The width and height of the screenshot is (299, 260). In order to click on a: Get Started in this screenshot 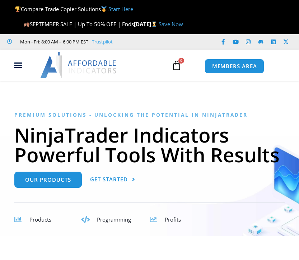, I will do `click(113, 180)`.